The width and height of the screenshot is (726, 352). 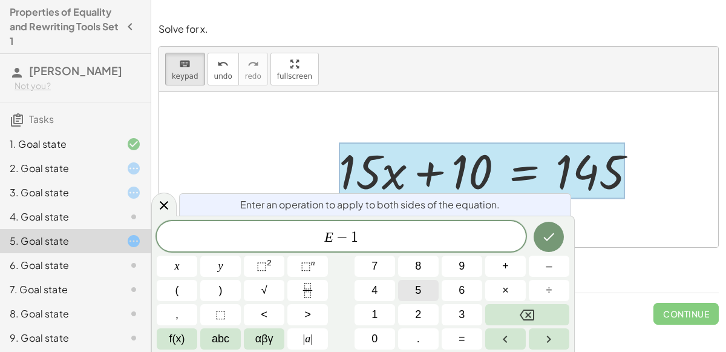 What do you see at coordinates (64, 27) in the screenshot?
I see `h4: Properties of Equality and Rewriting Tools Set 1` at bounding box center [64, 27].